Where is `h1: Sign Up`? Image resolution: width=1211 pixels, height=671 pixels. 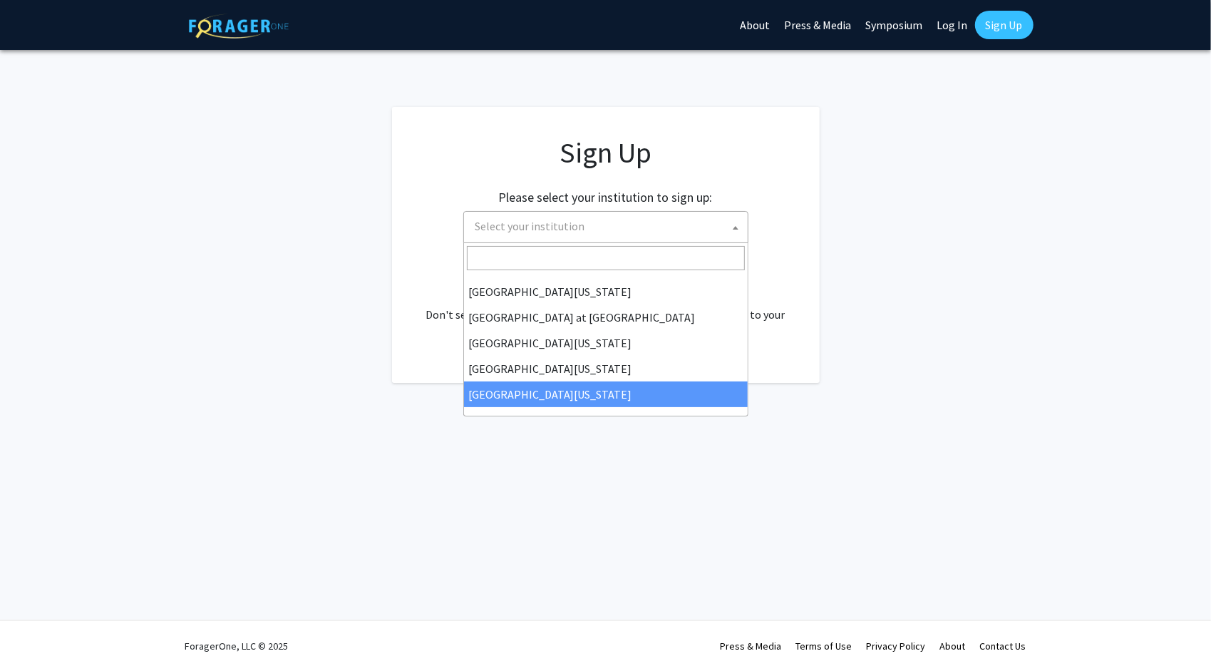
h1: Sign Up is located at coordinates (606, 153).